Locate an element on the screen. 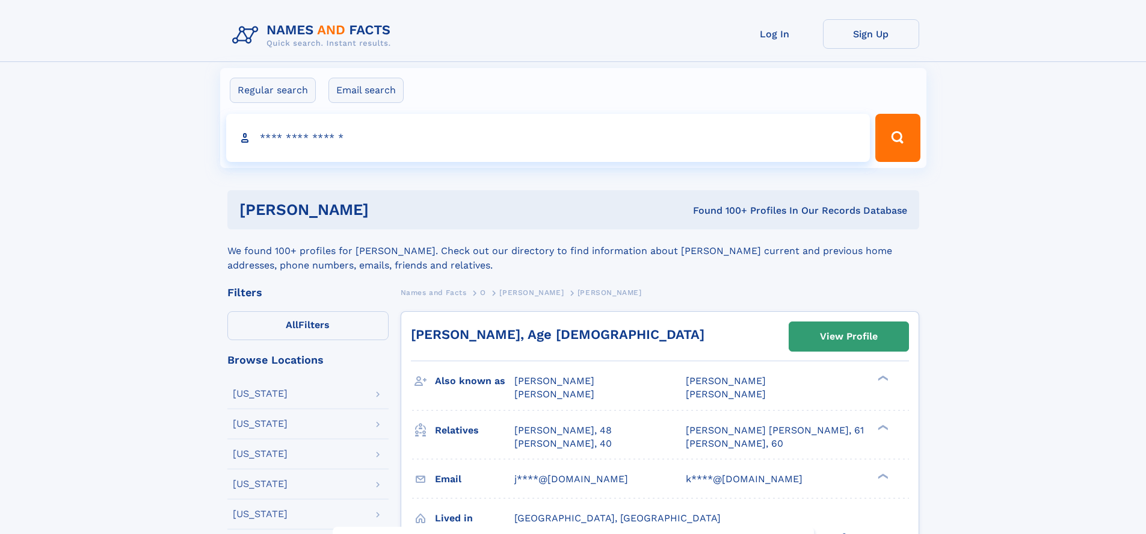 This screenshot has width=1146, height=534. span: All is located at coordinates (292, 324).